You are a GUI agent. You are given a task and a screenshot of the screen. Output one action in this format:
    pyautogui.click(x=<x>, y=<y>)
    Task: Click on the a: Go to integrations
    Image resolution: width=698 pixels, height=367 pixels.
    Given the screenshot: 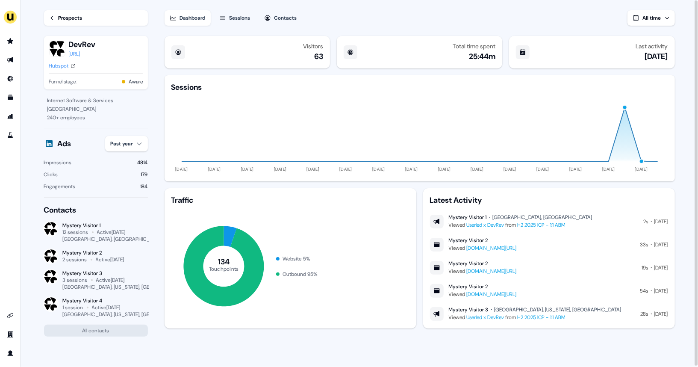 What is the action you would take?
    pyautogui.click(x=10, y=315)
    